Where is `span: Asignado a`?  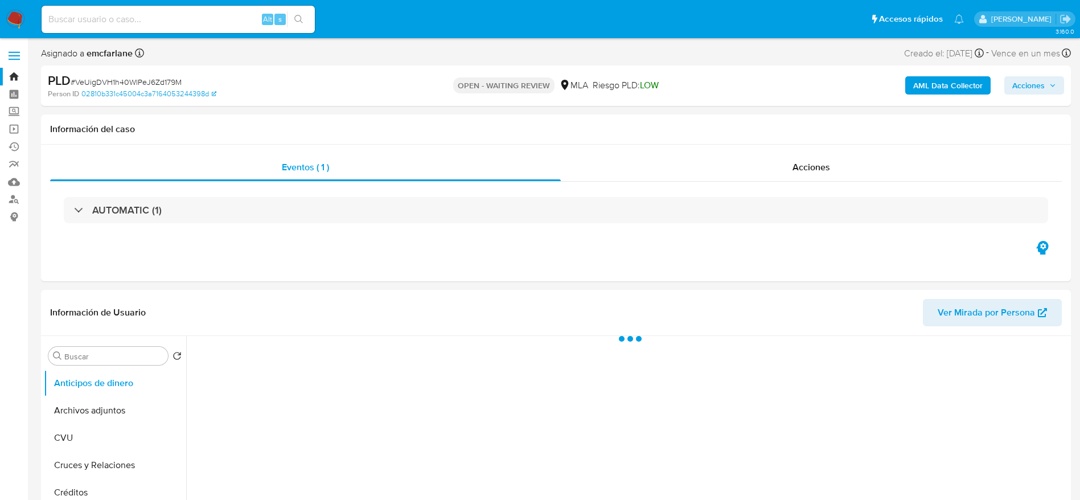 span: Asignado a is located at coordinates (87, 53).